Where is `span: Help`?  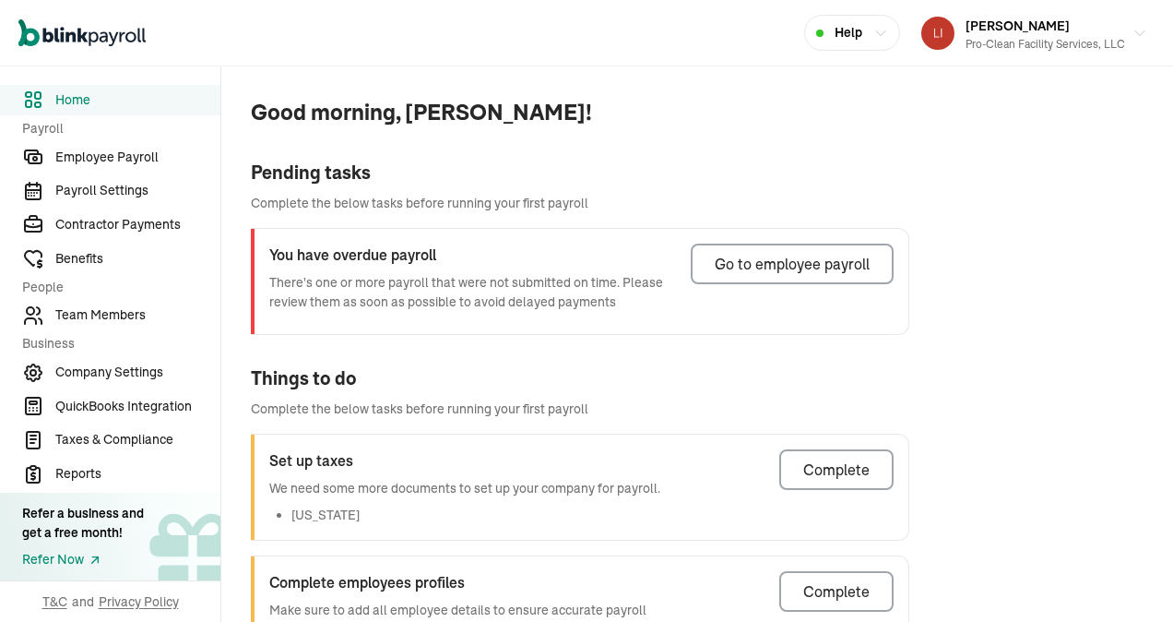 span: Help is located at coordinates (848, 32).